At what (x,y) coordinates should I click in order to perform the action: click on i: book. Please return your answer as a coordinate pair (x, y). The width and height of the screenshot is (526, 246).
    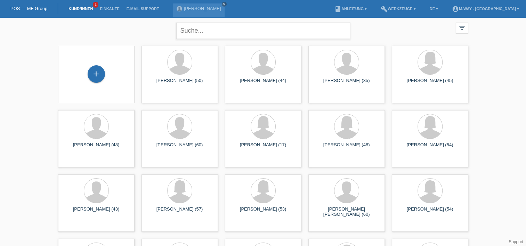
    Looking at the image, I should click on (338, 9).